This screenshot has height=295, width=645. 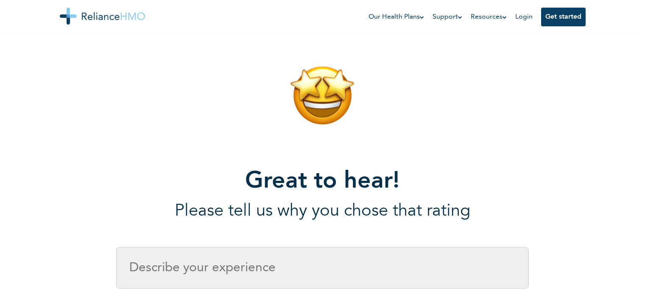 I want to click on img: review icon, so click(x=322, y=97).